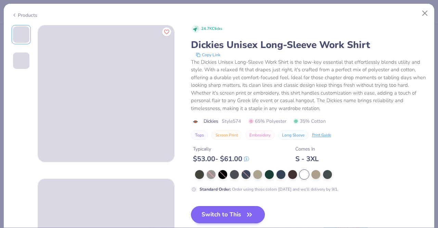 Image resolution: width=438 pixels, height=228 pixels. What do you see at coordinates (294, 135) in the screenshot?
I see `button: Long Sleeve` at bounding box center [294, 135].